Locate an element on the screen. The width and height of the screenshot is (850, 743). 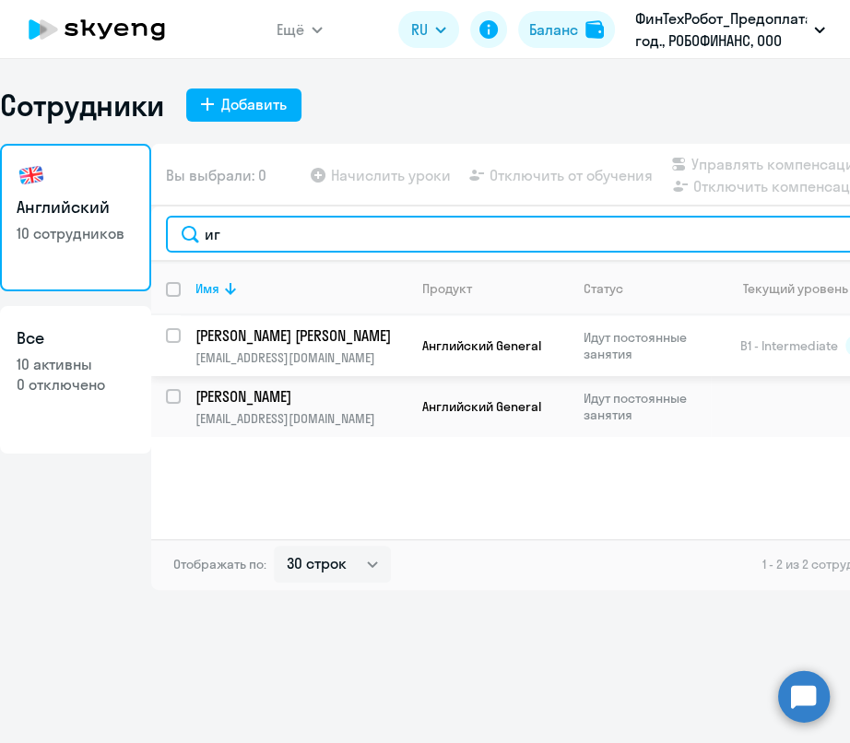
img: english is located at coordinates (31, 175).